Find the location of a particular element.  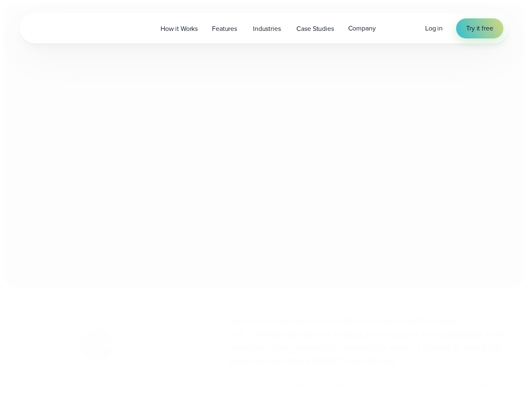

span: Company is located at coordinates (362, 28).